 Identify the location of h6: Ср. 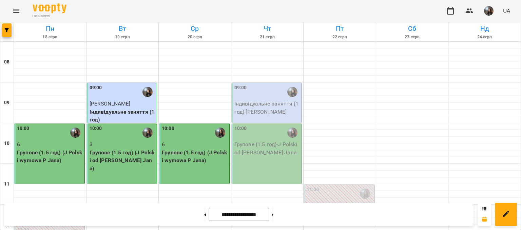
(195, 29).